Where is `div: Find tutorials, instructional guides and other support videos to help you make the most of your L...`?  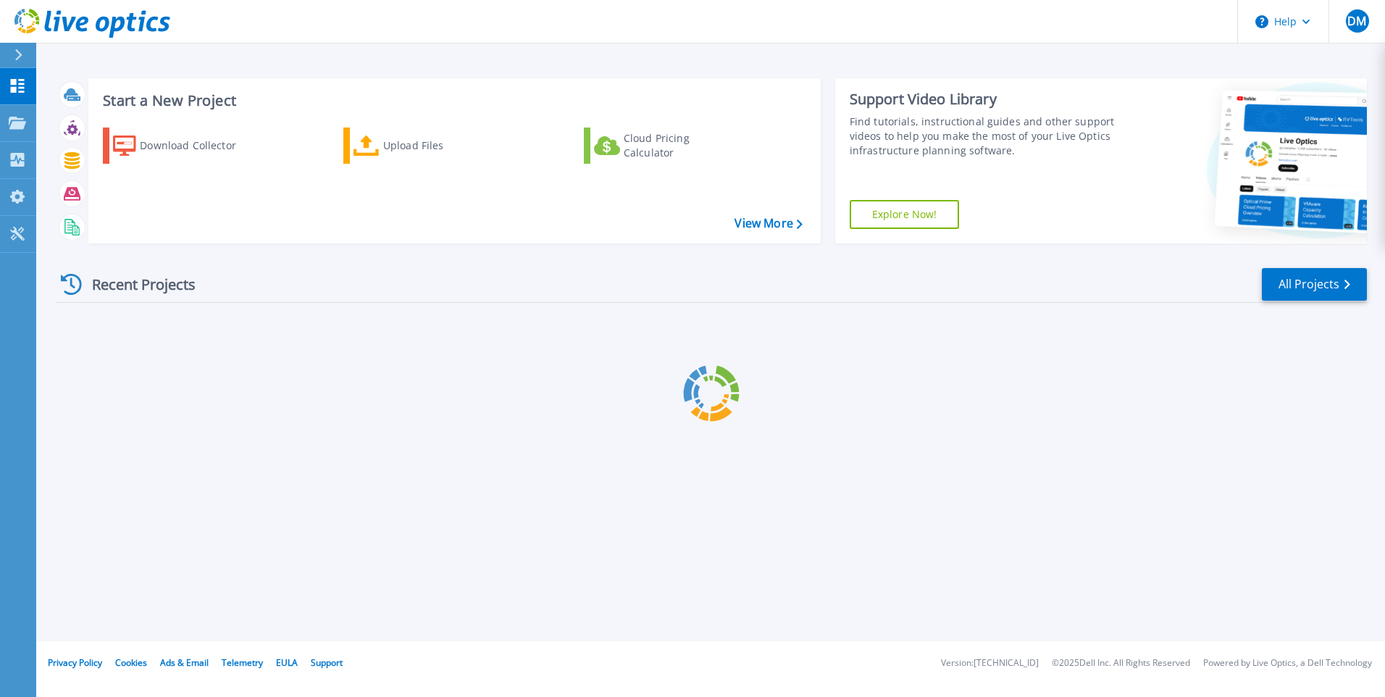 div: Find tutorials, instructional guides and other support videos to help you make the most of your L... is located at coordinates (985, 136).